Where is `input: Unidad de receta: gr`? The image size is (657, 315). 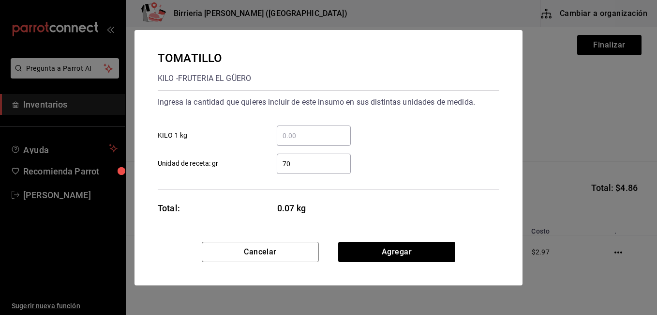 input: Unidad de receta: gr is located at coordinates (314, 164).